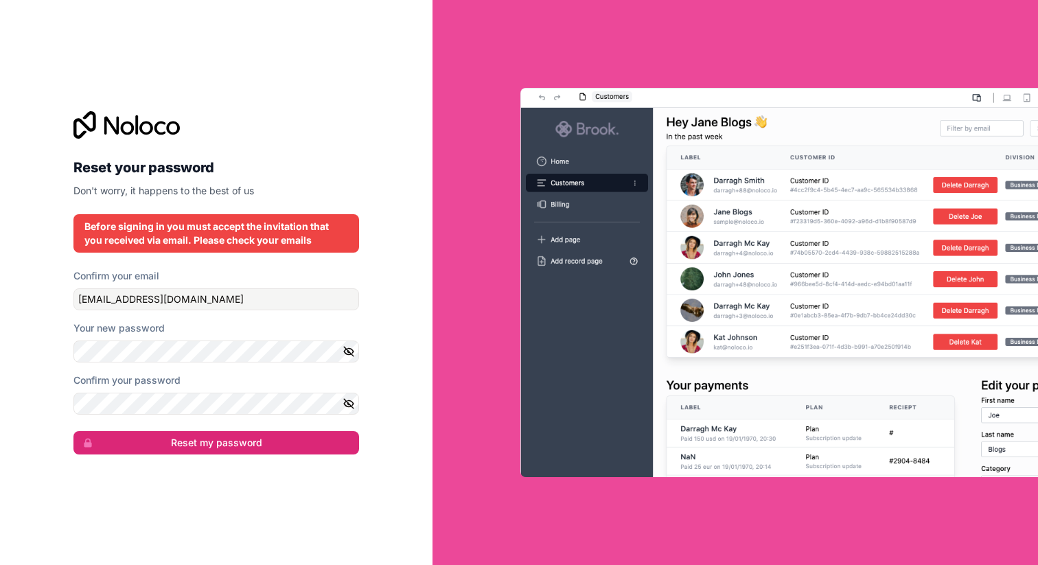  I want to click on input: Confirm password, so click(216, 404).